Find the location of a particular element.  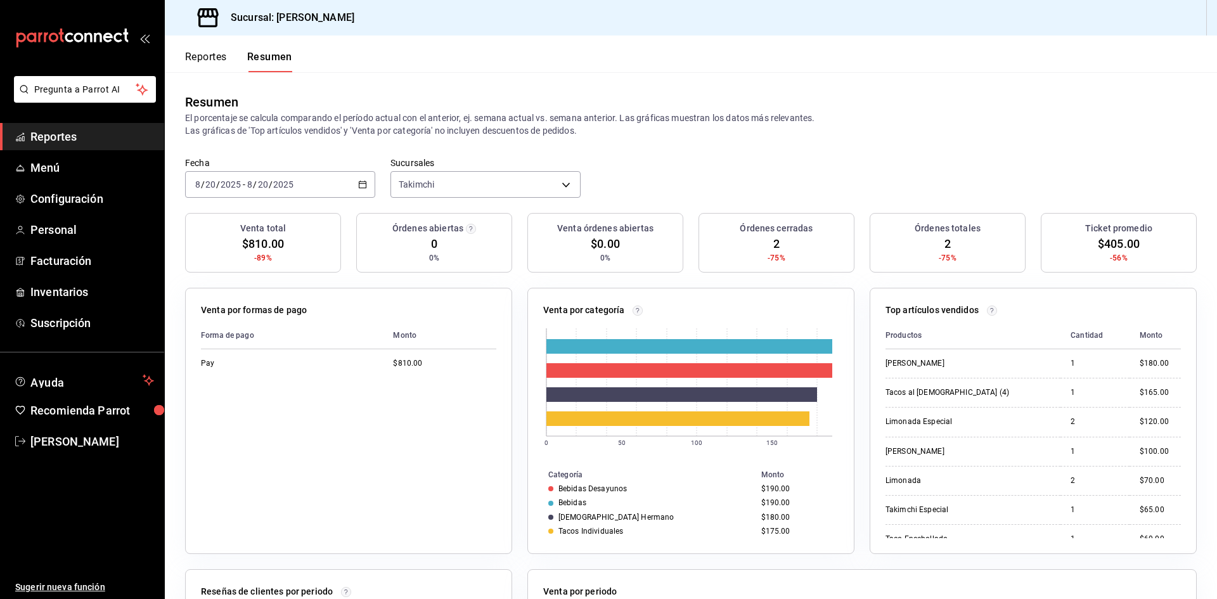

div: navigation tabs is located at coordinates (238, 61).